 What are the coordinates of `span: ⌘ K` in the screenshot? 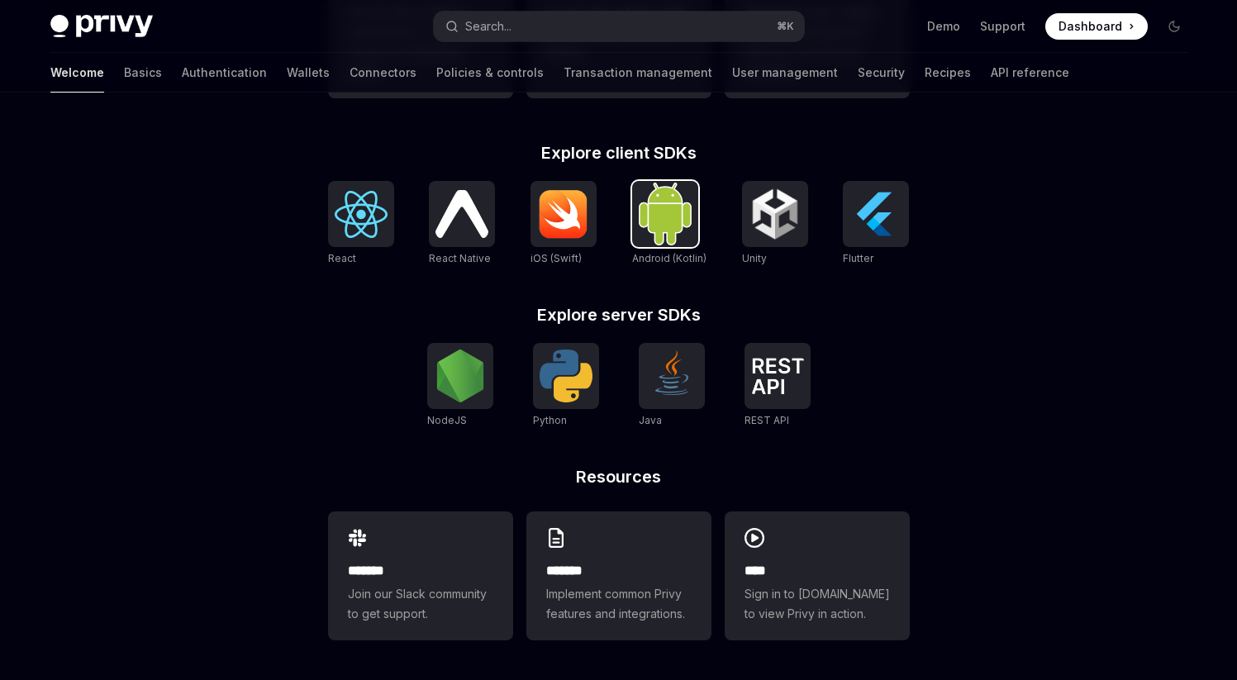 It's located at (785, 26).